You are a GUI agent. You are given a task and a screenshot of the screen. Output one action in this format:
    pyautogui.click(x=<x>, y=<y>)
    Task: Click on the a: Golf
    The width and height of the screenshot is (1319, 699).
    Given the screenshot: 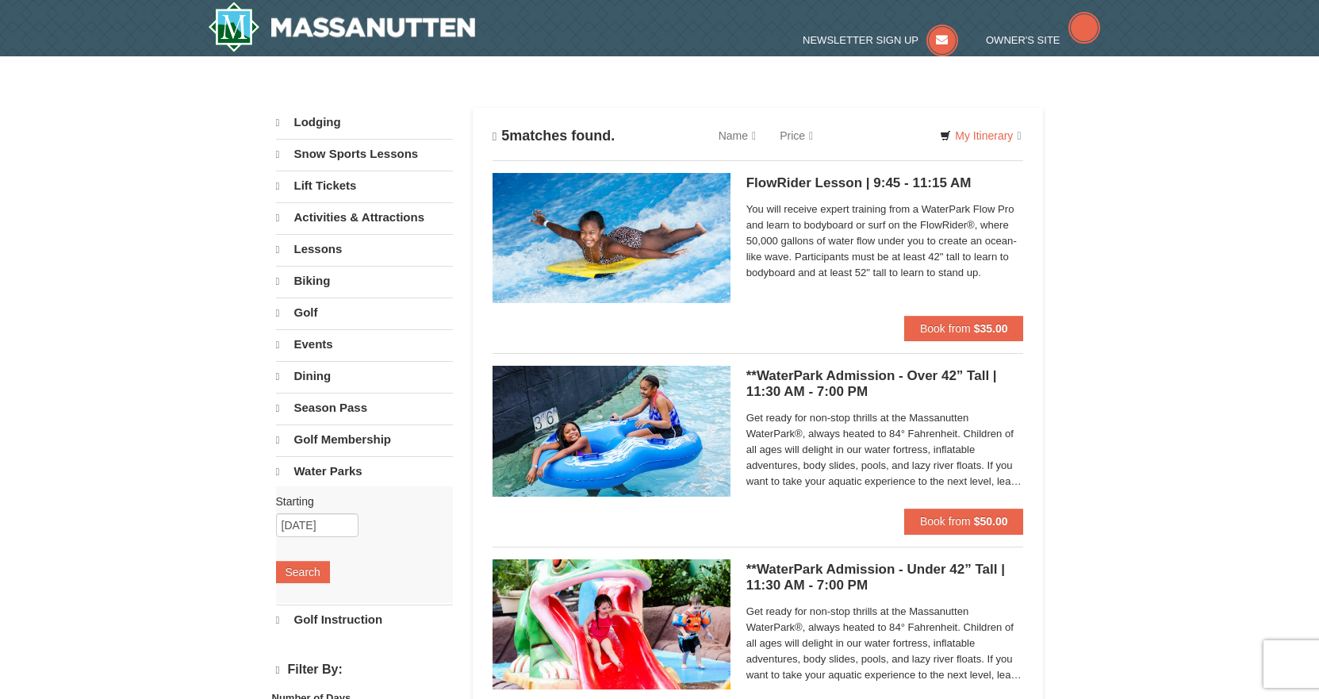 What is the action you would take?
    pyautogui.click(x=364, y=313)
    